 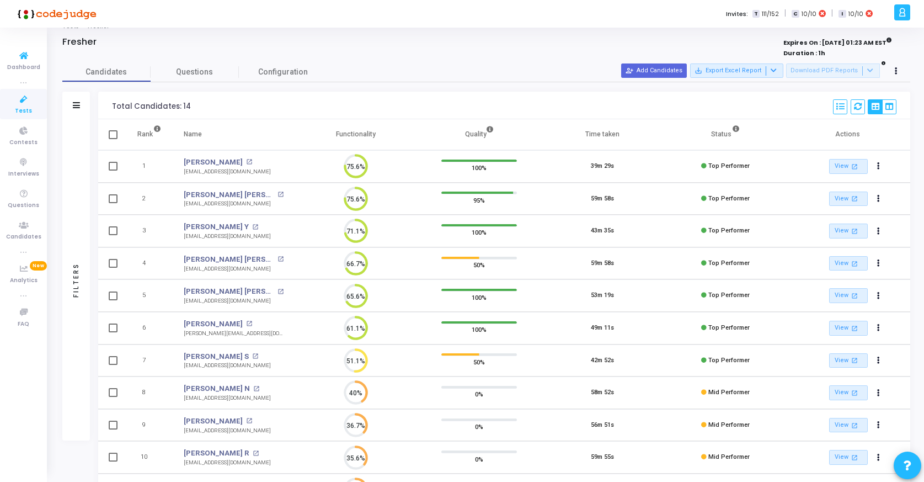 I want to click on th: Quality, so click(x=479, y=135).